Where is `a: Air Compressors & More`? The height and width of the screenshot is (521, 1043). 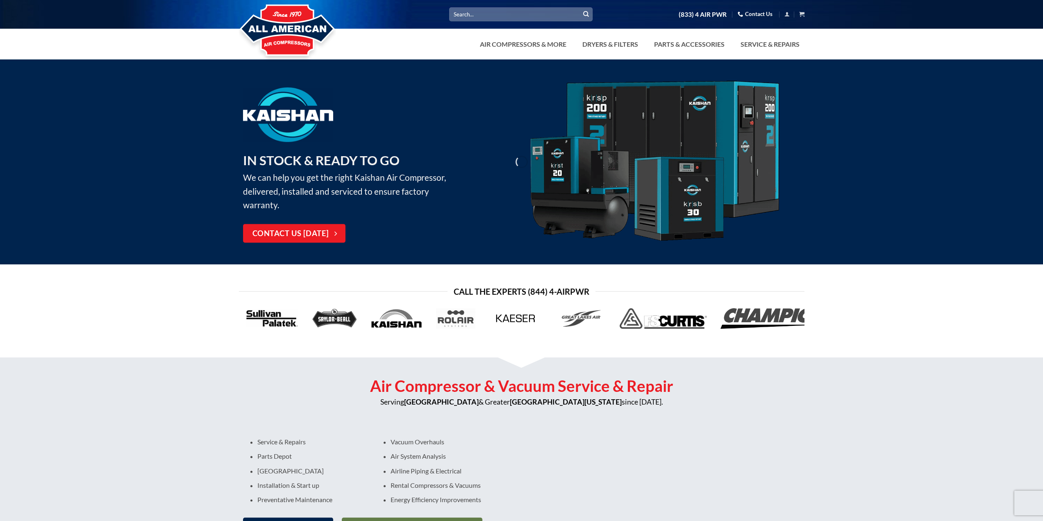 a: Air Compressors & More is located at coordinates (523, 44).